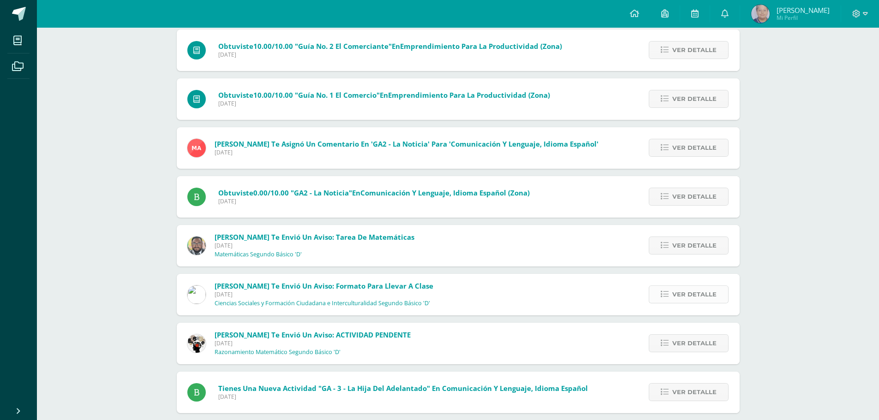 Image resolution: width=879 pixels, height=420 pixels. Describe the element at coordinates (403, 389) in the screenshot. I see `span: Tienes una nueva actividad "GA - 3 - La Hija del Adelantado" En Comunicación y Lenguaje, Idioma E...` at that location.